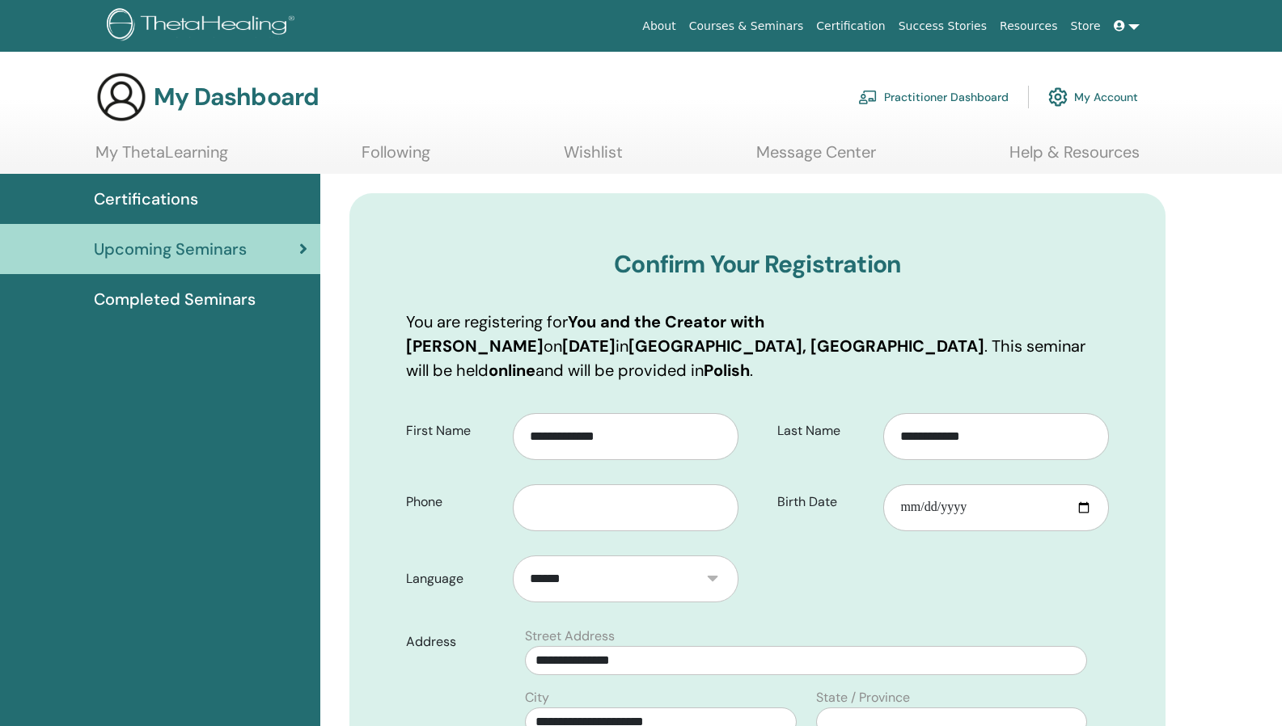  What do you see at coordinates (236, 97) in the screenshot?
I see `h3: My Dashboard` at bounding box center [236, 97].